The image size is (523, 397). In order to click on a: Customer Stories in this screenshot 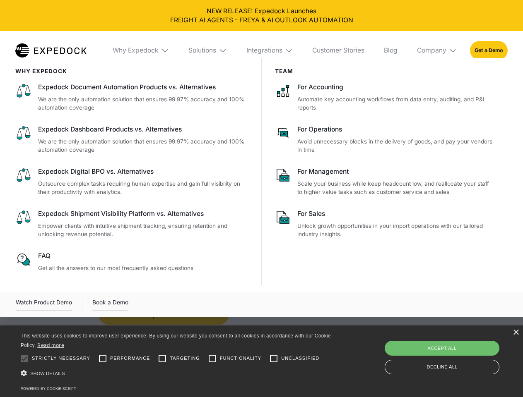, I will do `click(338, 51)`.